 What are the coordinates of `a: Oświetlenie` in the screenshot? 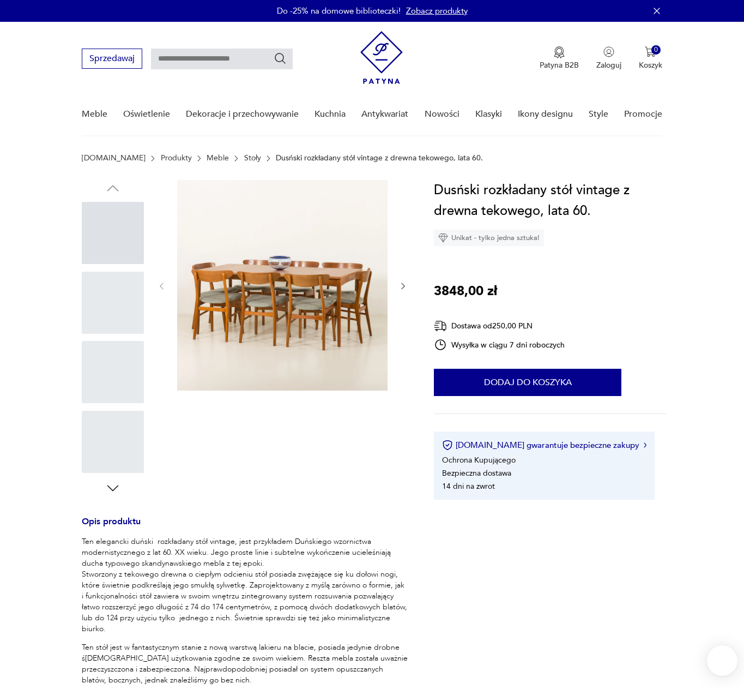 It's located at (147, 114).